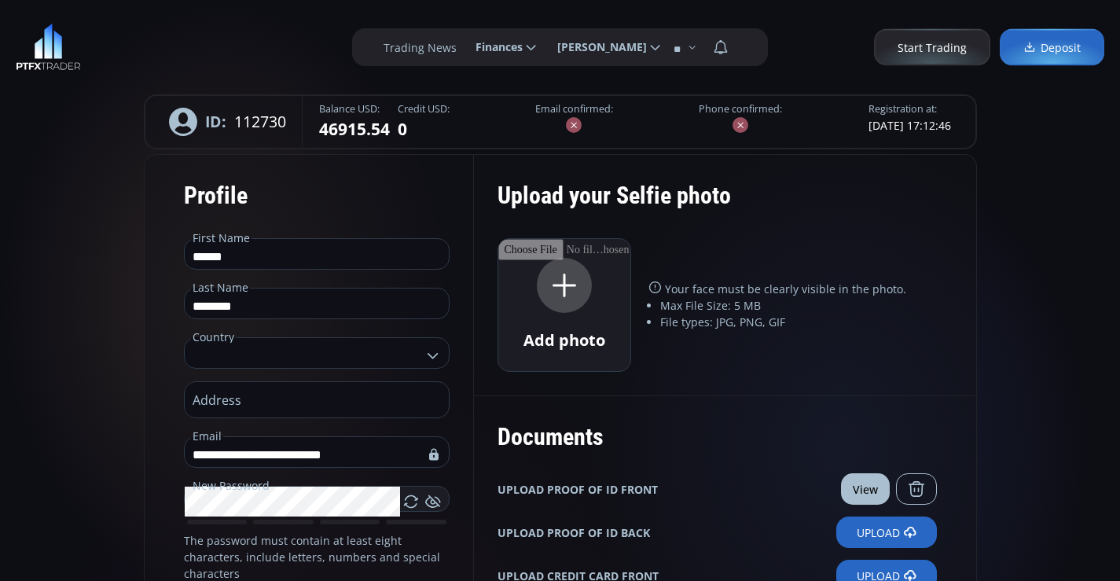  What do you see at coordinates (578, 489) in the screenshot?
I see `b: UPLOAD PROOF OF ID FRONT` at bounding box center [578, 489].